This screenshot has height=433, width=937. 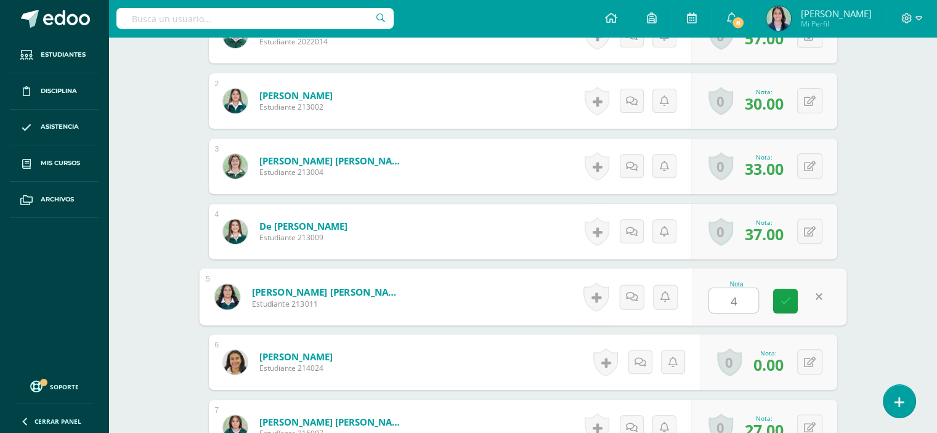 I want to click on input: 0-100.0, so click(x=733, y=301).